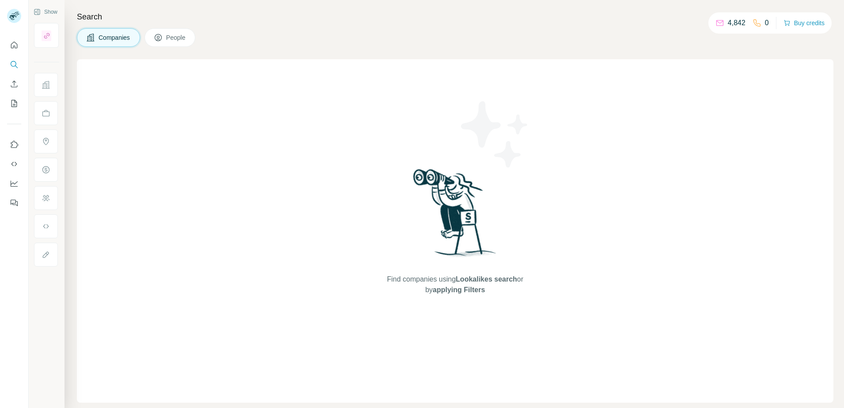 This screenshot has width=844, height=408. Describe the element at coordinates (486, 279) in the screenshot. I see `span: Lookalikes search` at that location.